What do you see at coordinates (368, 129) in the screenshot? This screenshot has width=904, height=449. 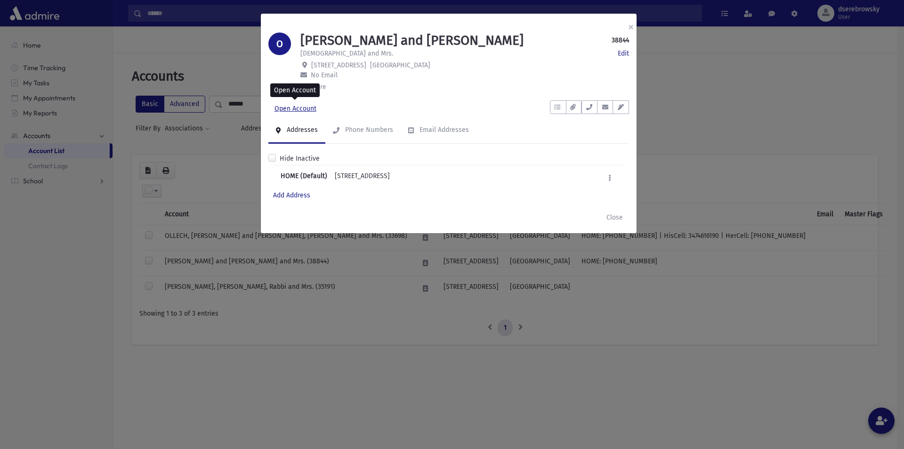 I see `div: Phone Numbers` at bounding box center [368, 129].